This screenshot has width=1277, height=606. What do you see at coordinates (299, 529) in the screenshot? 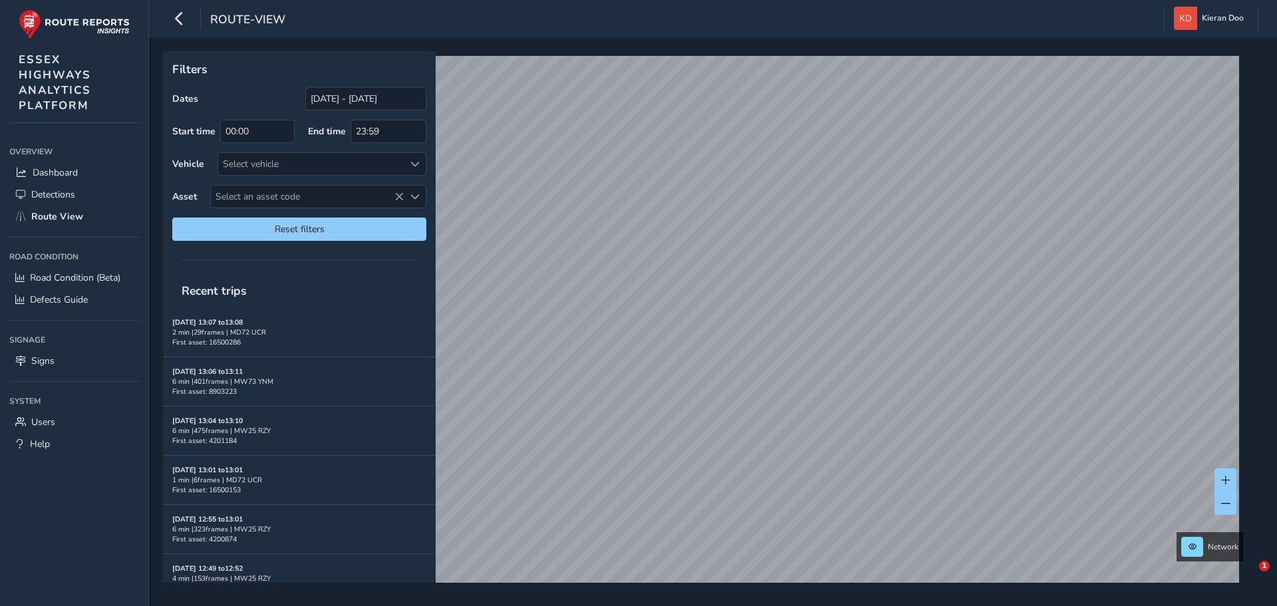
I see `div: 6 min | 323 frames | MW25 RZY` at bounding box center [299, 529].